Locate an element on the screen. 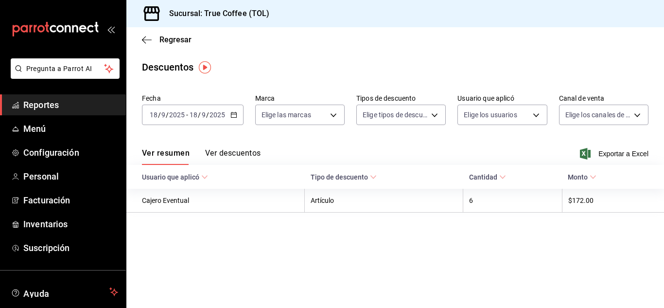  button: Ver resumen is located at coordinates (166, 157).